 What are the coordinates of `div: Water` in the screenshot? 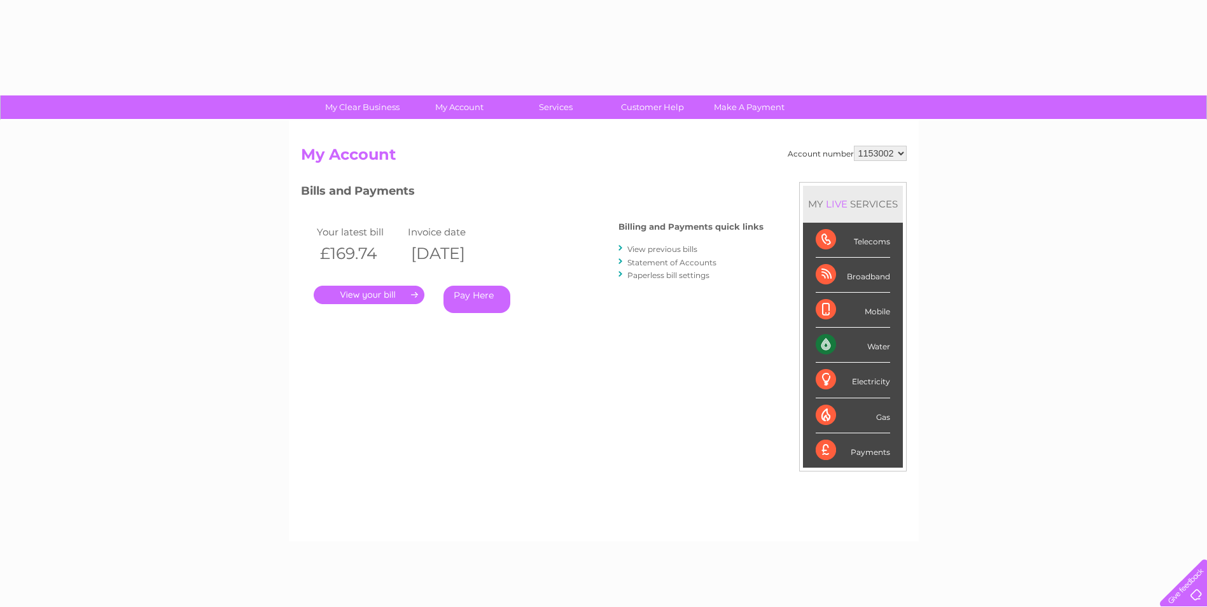 It's located at (853, 345).